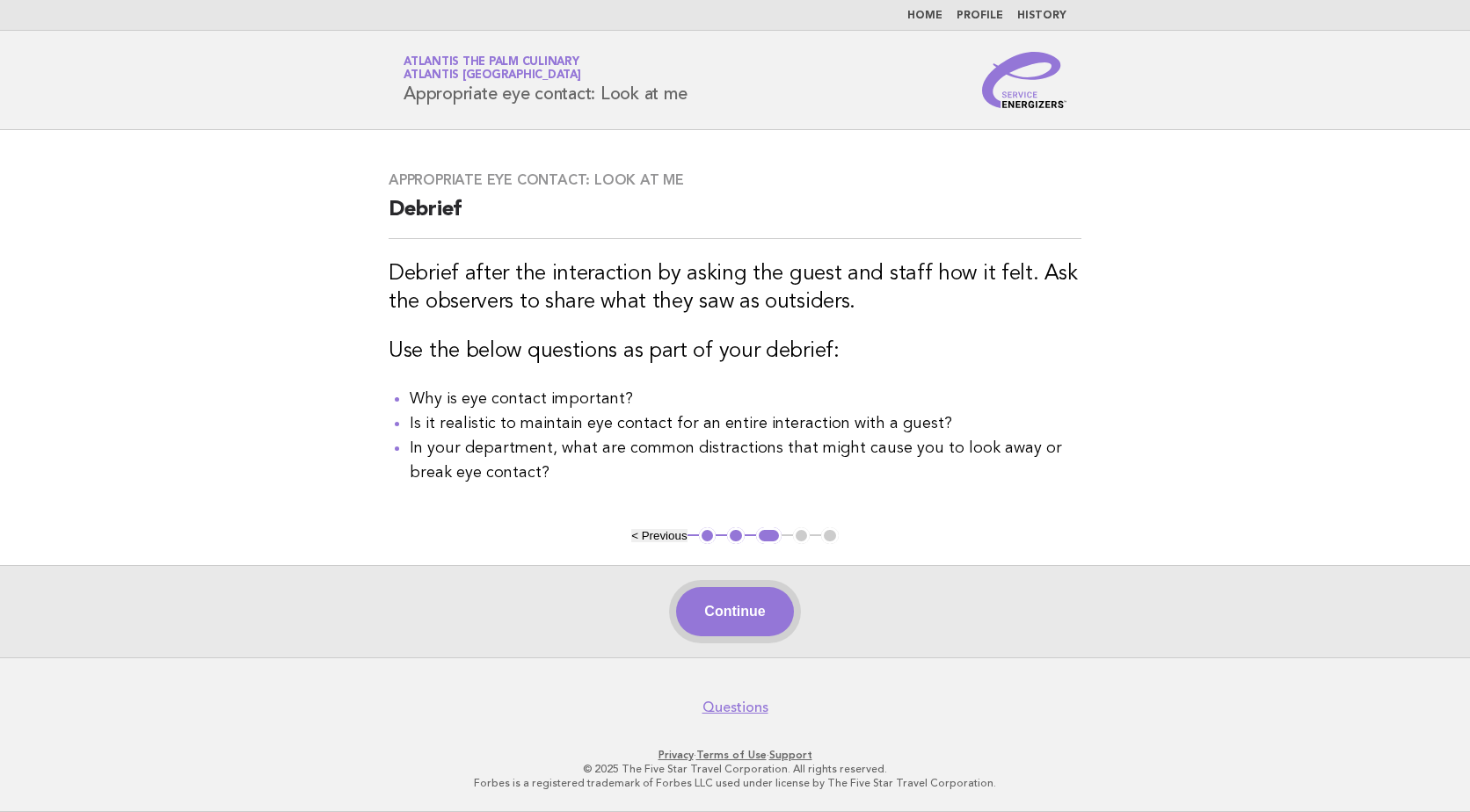  I want to click on button: 2, so click(735, 536).